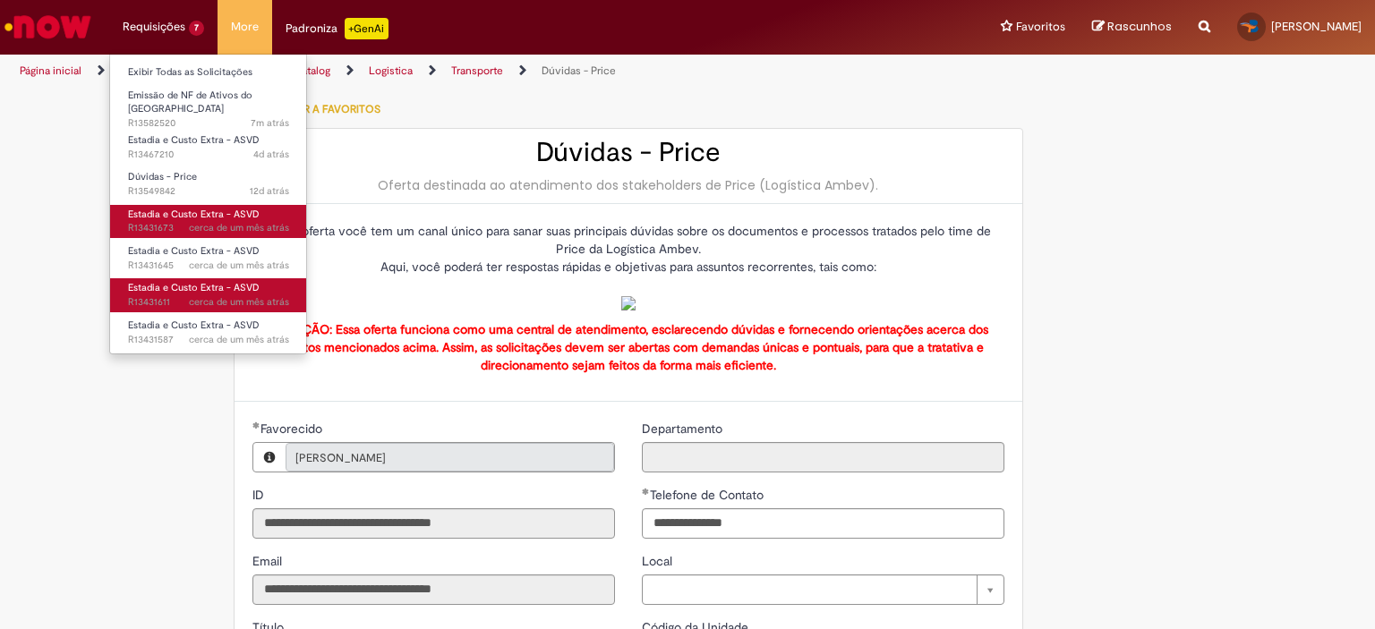 Image resolution: width=1375 pixels, height=629 pixels. I want to click on span: Dúvidas - Price, so click(162, 176).